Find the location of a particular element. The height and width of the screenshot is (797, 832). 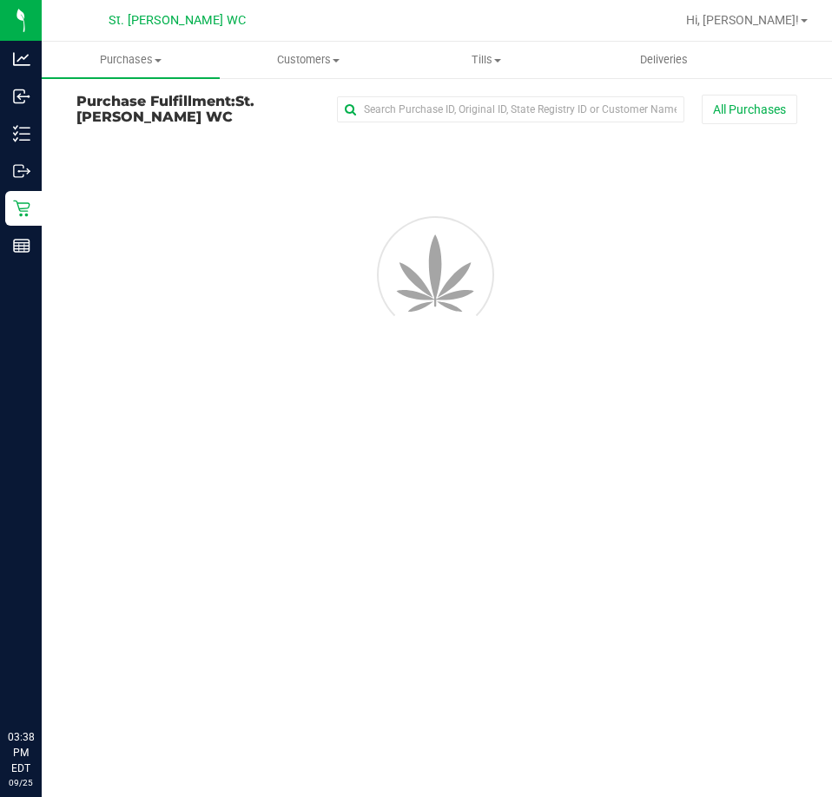

h3: Purchase Fulfillment: is located at coordinates (196, 109).